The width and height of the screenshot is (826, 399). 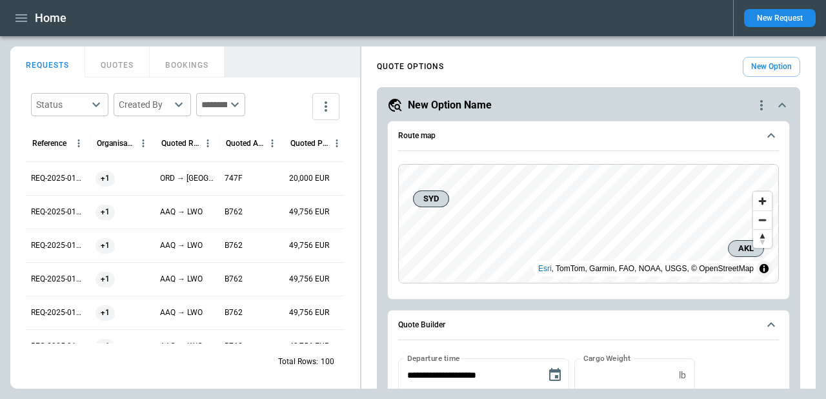 I want to click on label: Departure time, so click(x=434, y=358).